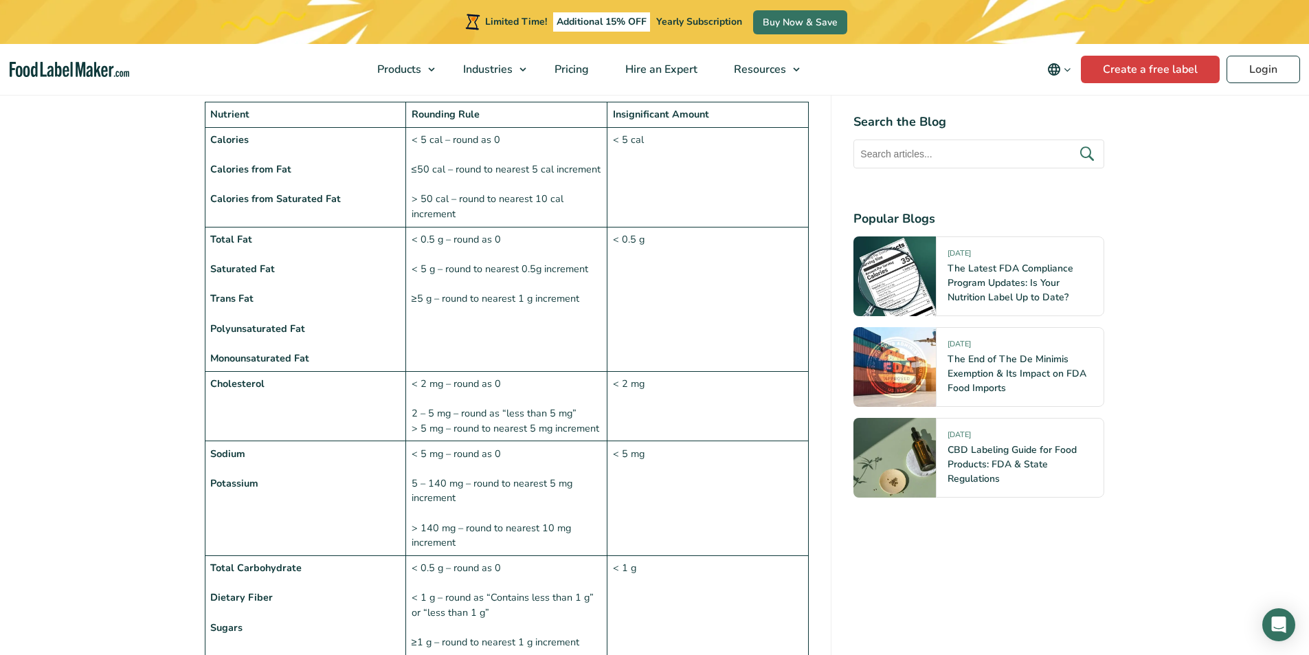 The width and height of the screenshot is (1309, 655). Describe the element at coordinates (516, 21) in the screenshot. I see `span: Limited Time!` at that location.